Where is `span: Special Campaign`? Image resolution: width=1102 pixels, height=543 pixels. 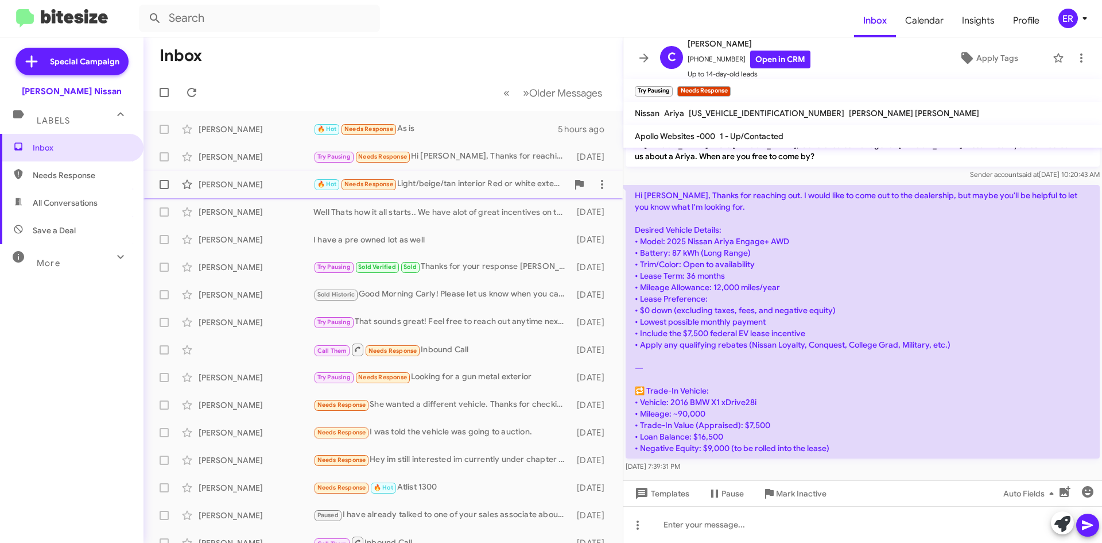
span: Special Campaign is located at coordinates (84, 61).